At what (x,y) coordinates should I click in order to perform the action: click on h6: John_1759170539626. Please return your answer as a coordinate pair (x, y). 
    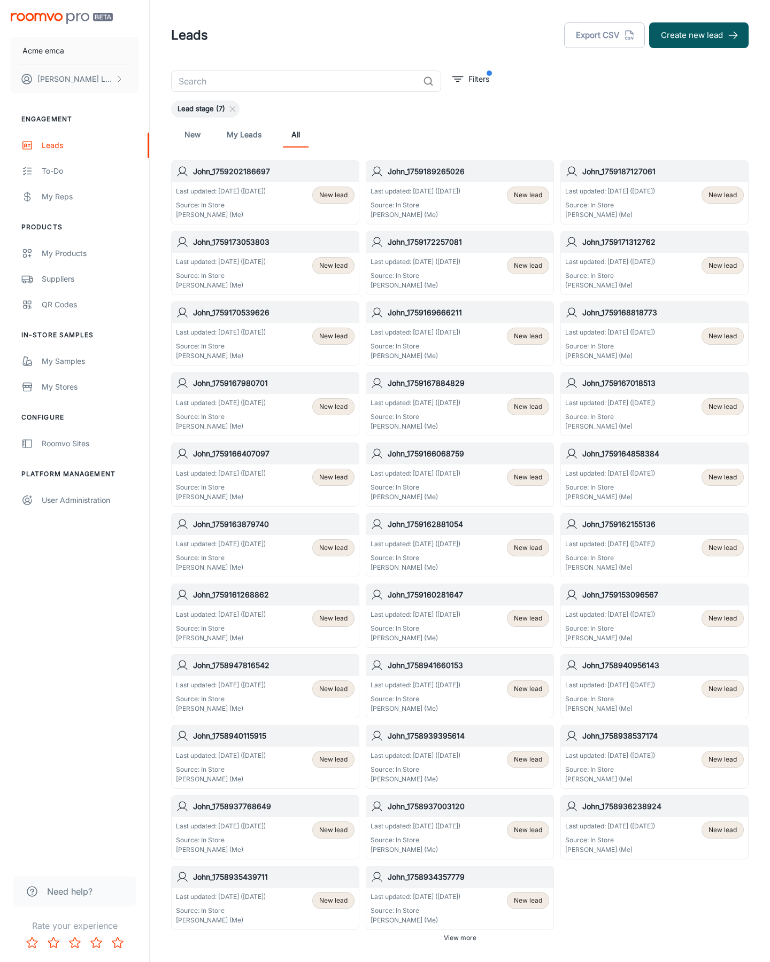
    Looking at the image, I should click on (274, 313).